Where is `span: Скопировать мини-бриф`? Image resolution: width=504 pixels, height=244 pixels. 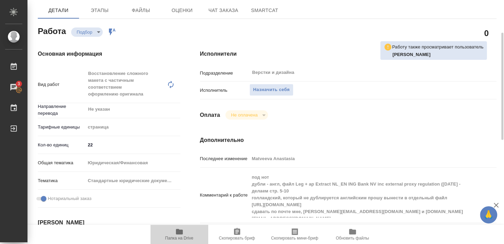
span: Скопировать мини-бриф is located at coordinates (294, 238).